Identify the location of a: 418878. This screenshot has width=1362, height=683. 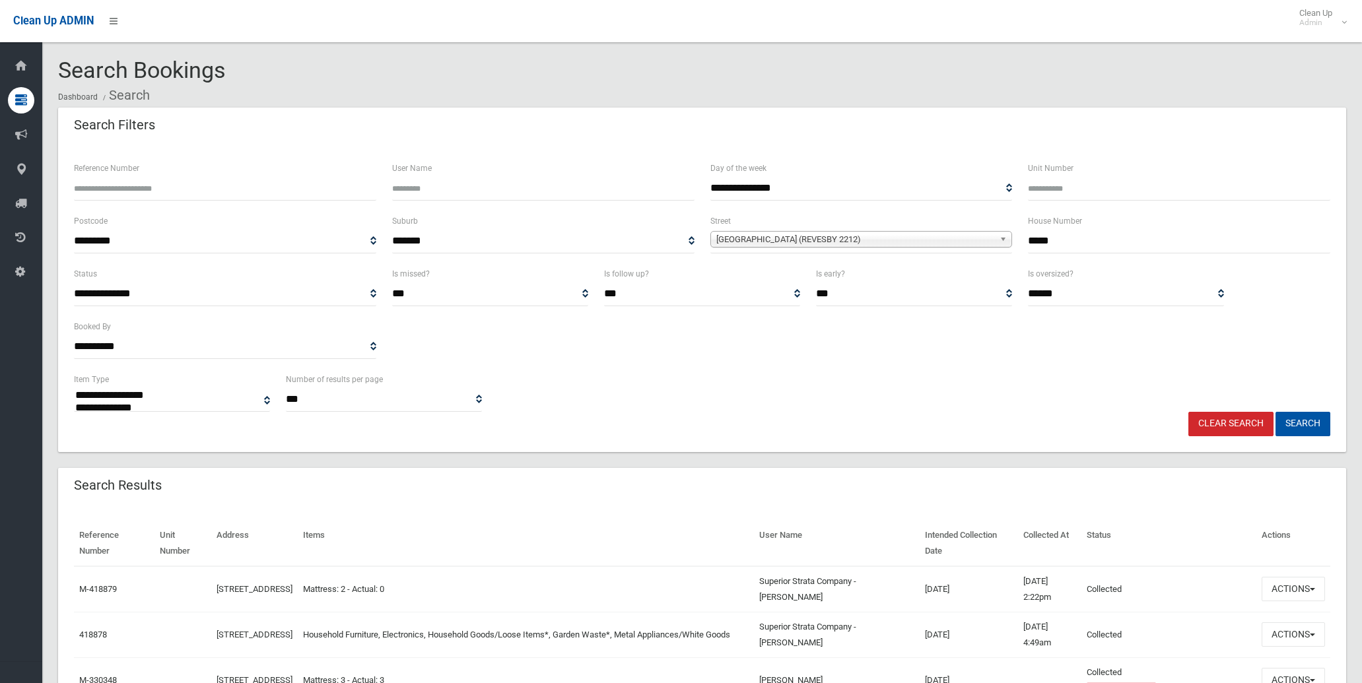
(93, 635).